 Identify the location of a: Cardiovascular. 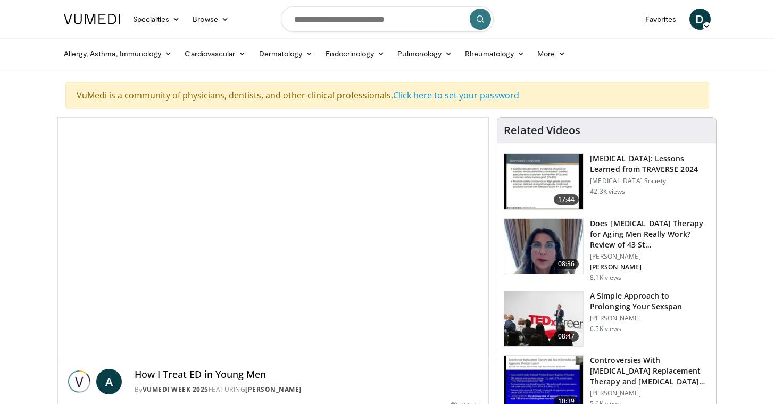
(215, 54).